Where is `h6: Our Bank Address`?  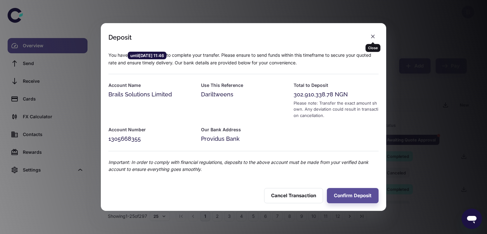 h6: Our Bank Address is located at coordinates (243, 130).